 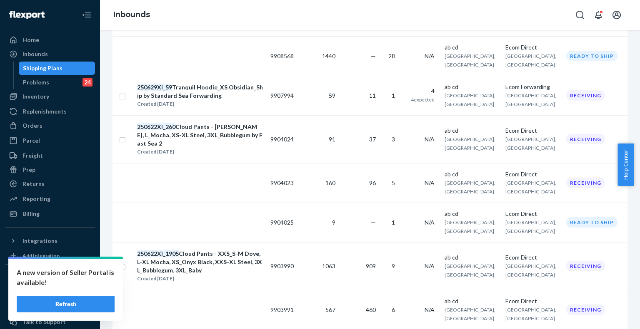 What do you see at coordinates (580, 15) in the screenshot?
I see `button: Open Search Box` at bounding box center [580, 15].